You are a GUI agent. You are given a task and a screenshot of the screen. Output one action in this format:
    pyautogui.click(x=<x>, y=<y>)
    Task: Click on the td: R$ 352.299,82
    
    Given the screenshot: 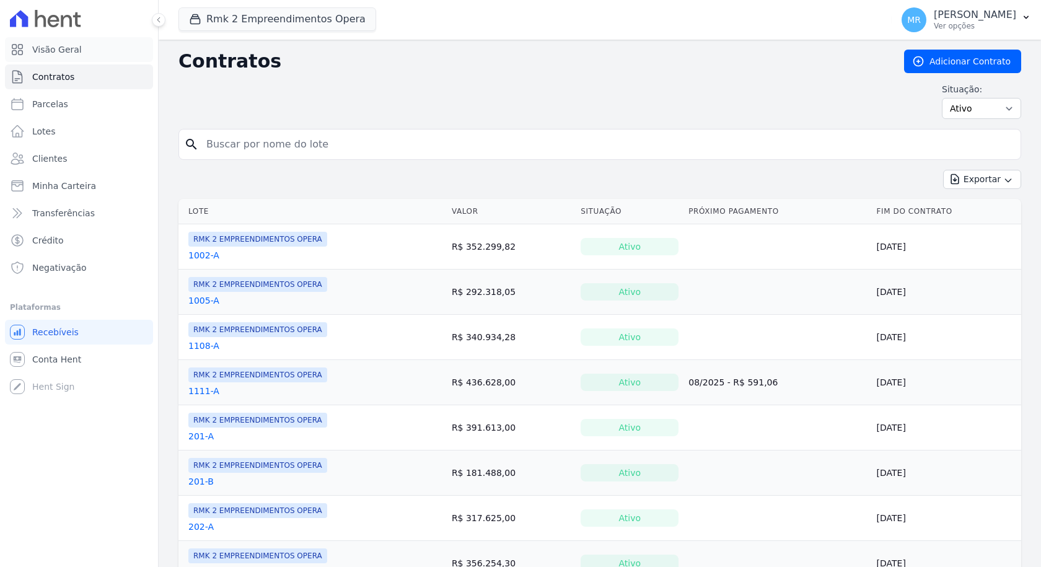 What is the action you would take?
    pyautogui.click(x=511, y=247)
    